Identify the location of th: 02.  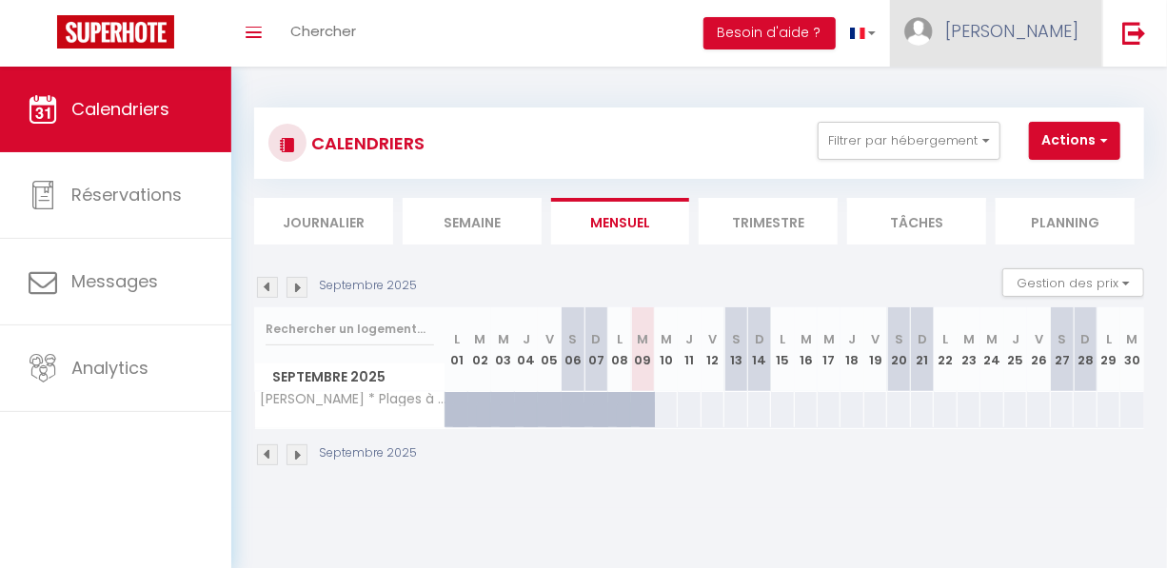
(480, 349).